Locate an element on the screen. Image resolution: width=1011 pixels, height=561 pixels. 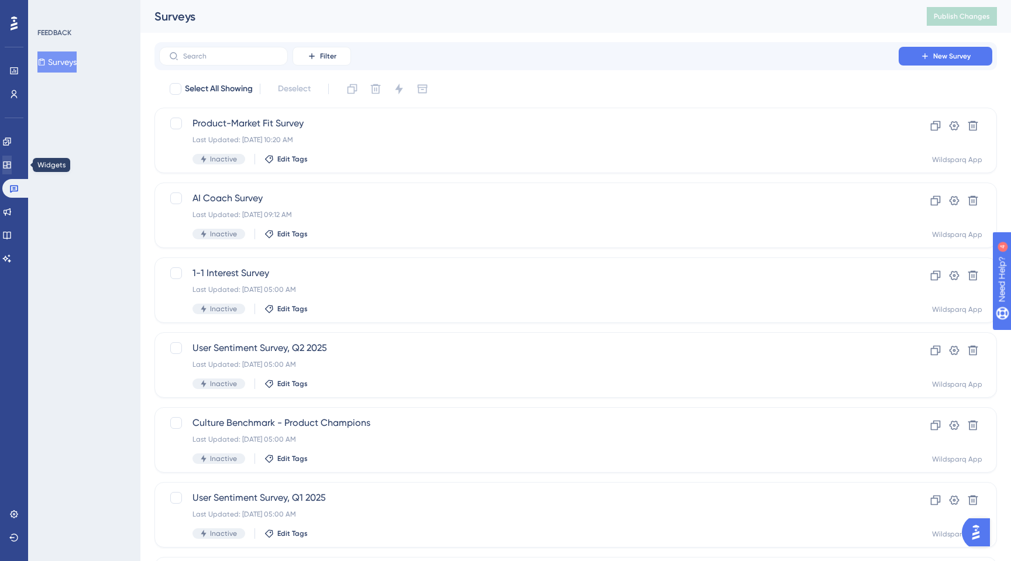
span: Product-Market Fit Survey is located at coordinates (529, 123).